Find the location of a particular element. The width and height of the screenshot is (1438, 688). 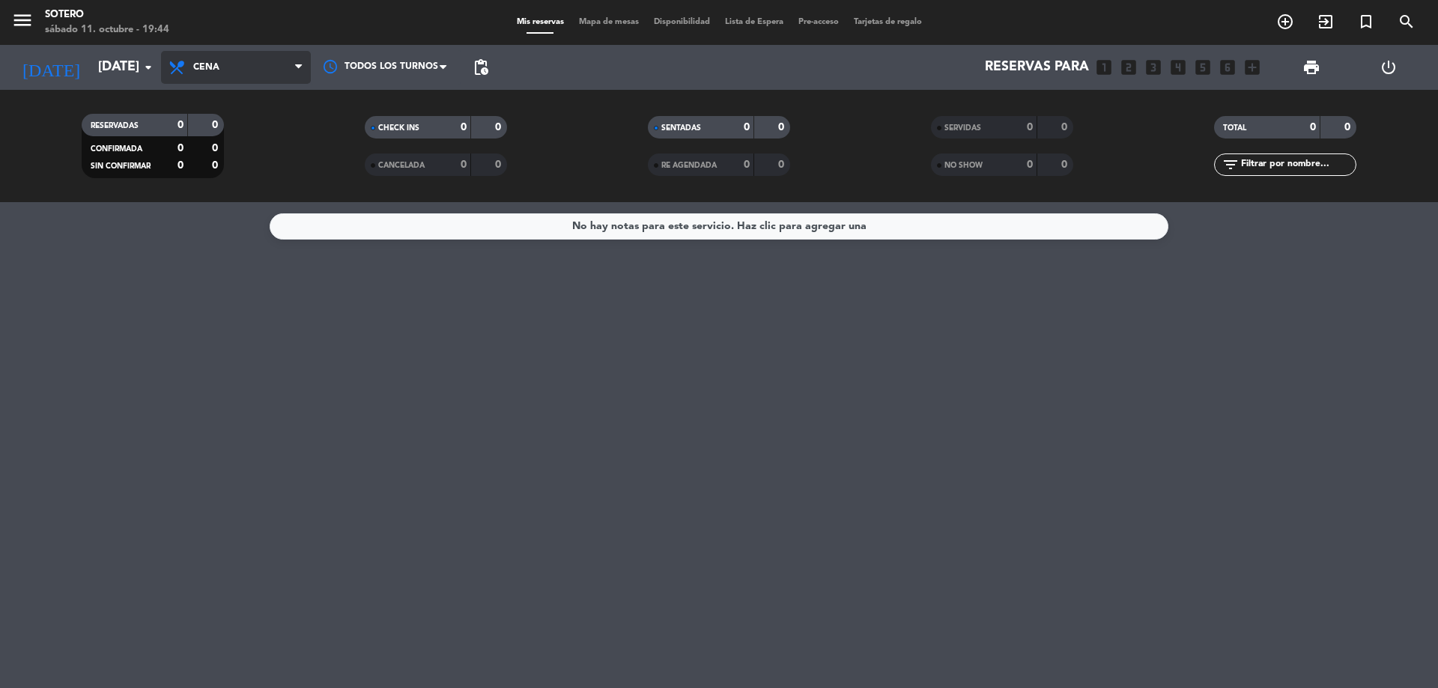

span: SIN CONFIRMAR is located at coordinates (121, 166).